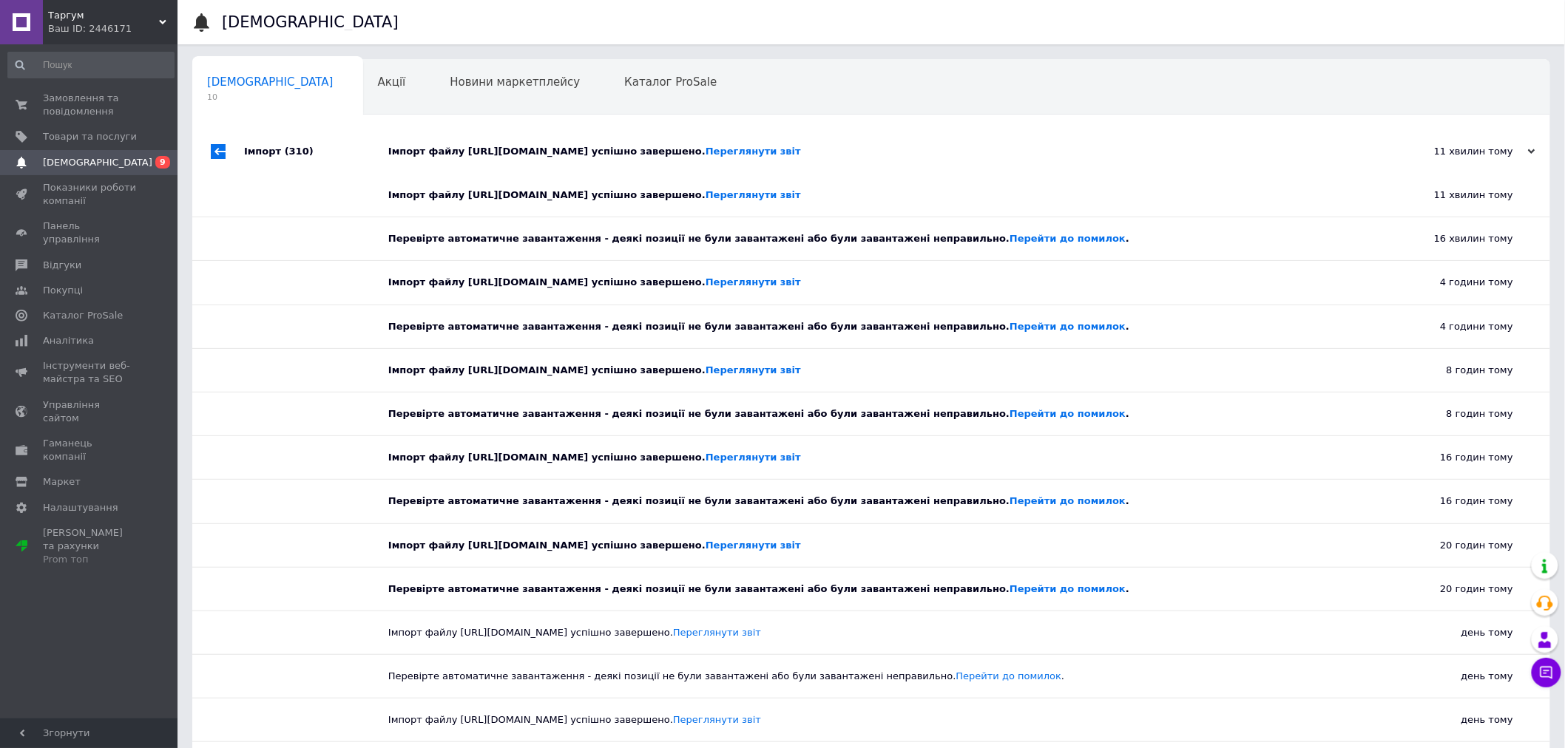 Image resolution: width=1565 pixels, height=748 pixels. Describe the element at coordinates (61, 482) in the screenshot. I see `span: Маркет` at that location.